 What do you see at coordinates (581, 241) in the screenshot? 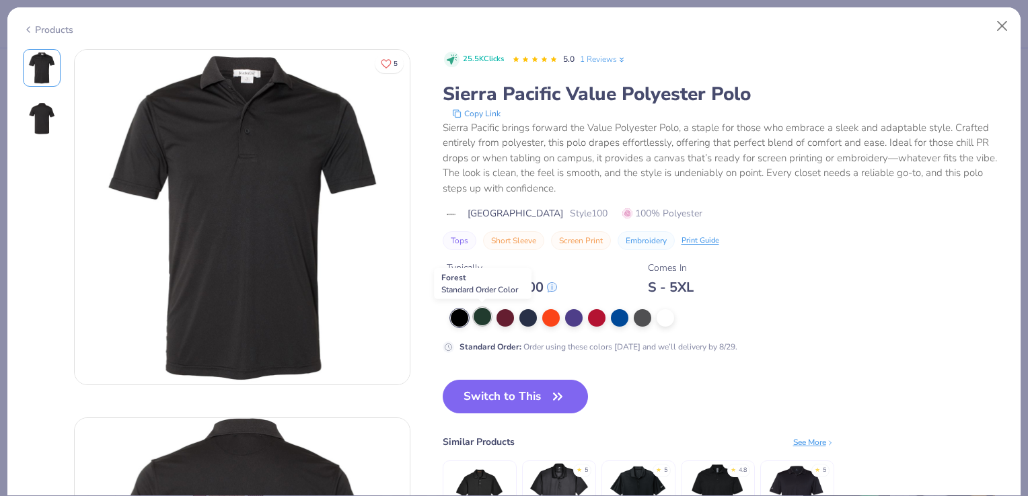
I see `button: Screen Print` at bounding box center [581, 241].